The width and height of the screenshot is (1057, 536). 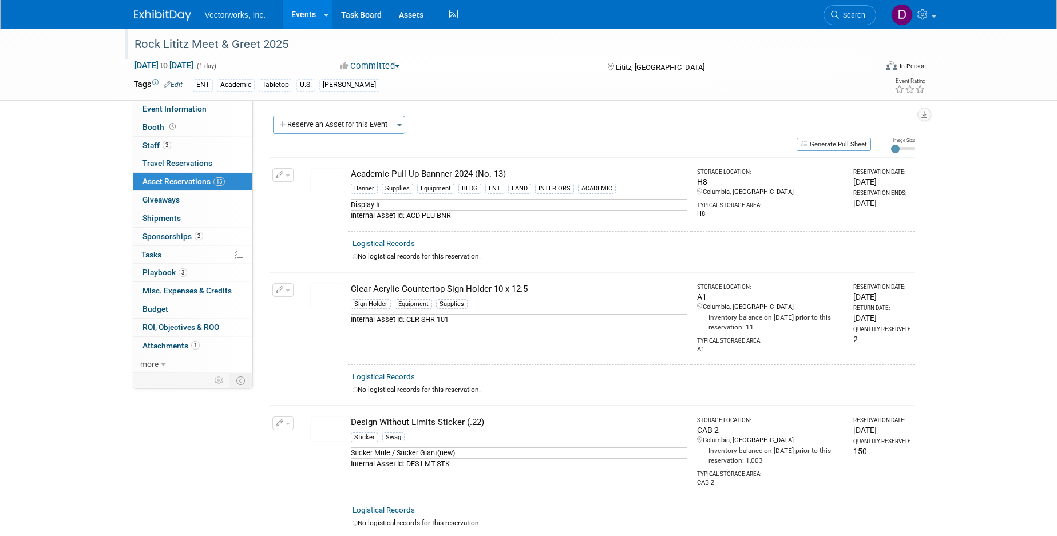 What do you see at coordinates (193, 109) in the screenshot?
I see `a: Event Information` at bounding box center [193, 109].